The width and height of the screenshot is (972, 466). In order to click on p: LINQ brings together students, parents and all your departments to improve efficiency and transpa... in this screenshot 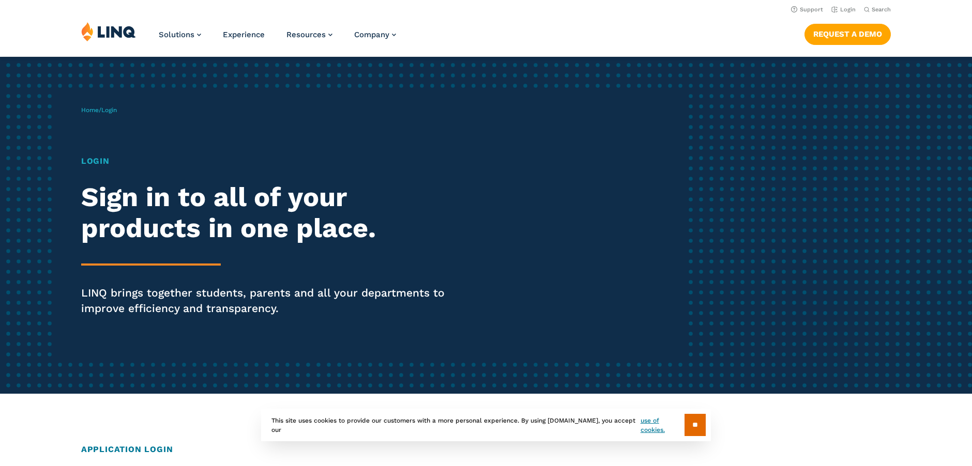, I will do `click(268, 301)`.